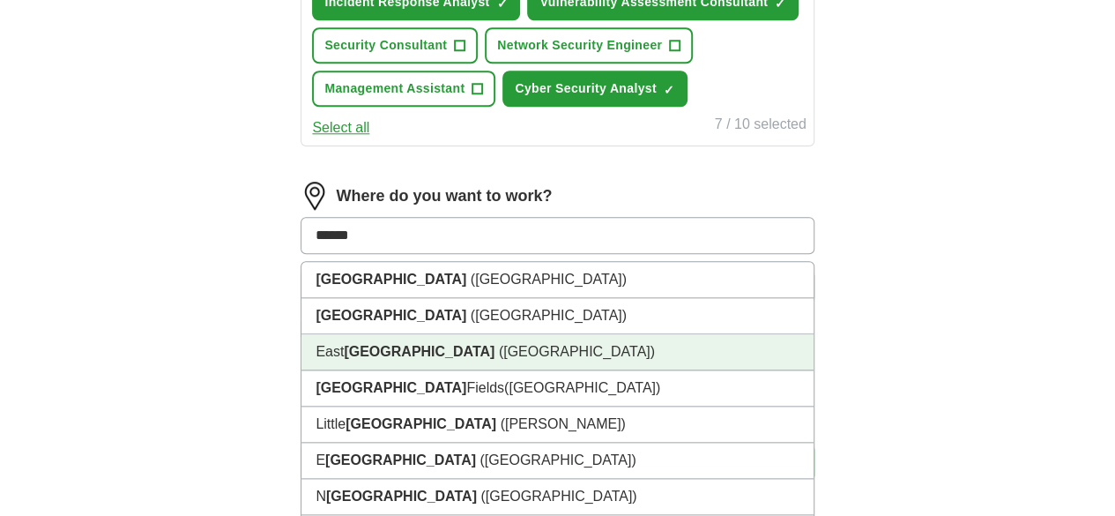 The height and width of the screenshot is (516, 1115). What do you see at coordinates (340, 128) in the screenshot?
I see `button: Select all` at bounding box center [340, 128].